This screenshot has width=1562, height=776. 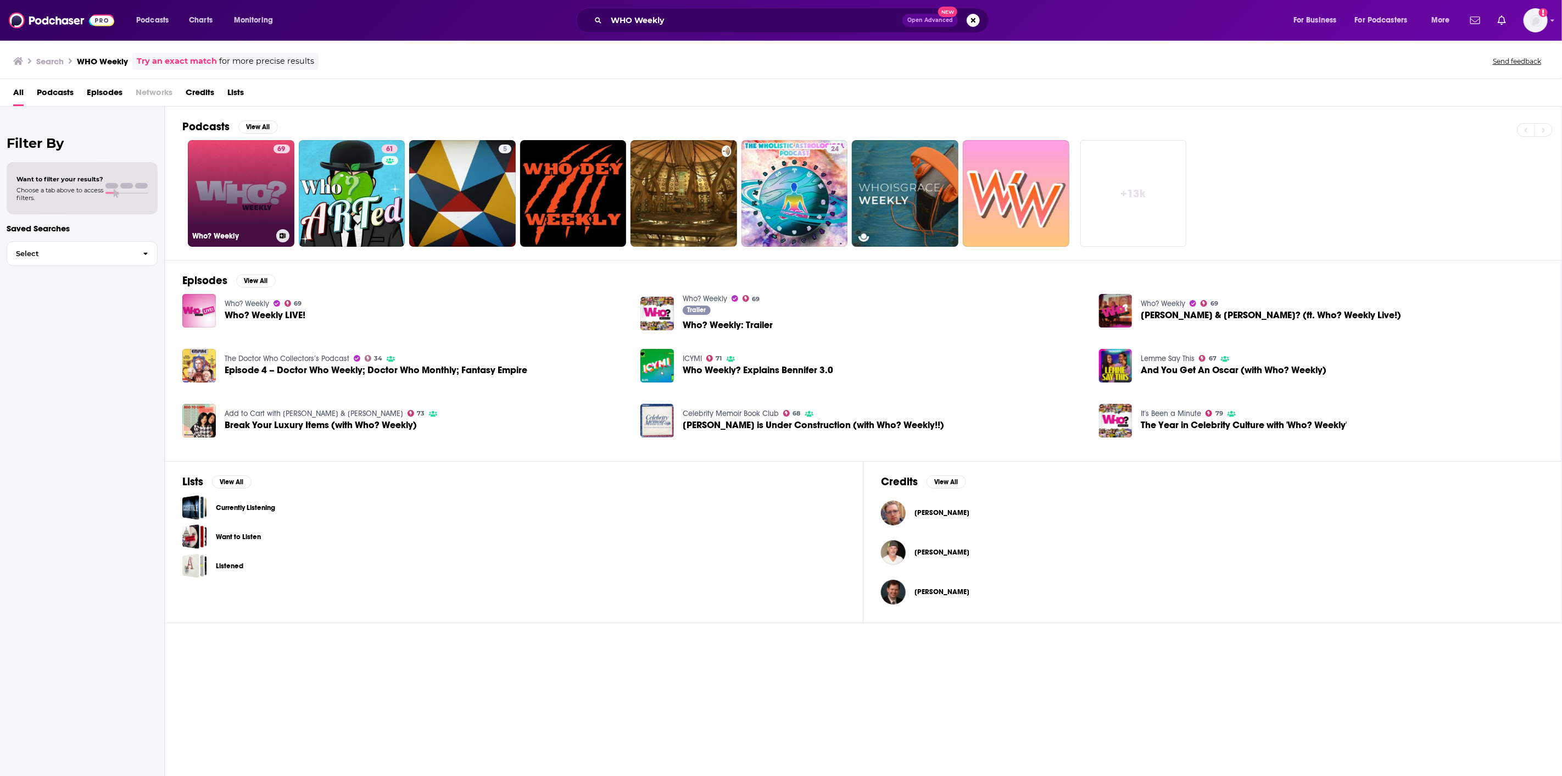 What do you see at coordinates (942, 552) in the screenshot?
I see `a: Harland Williams` at bounding box center [942, 552].